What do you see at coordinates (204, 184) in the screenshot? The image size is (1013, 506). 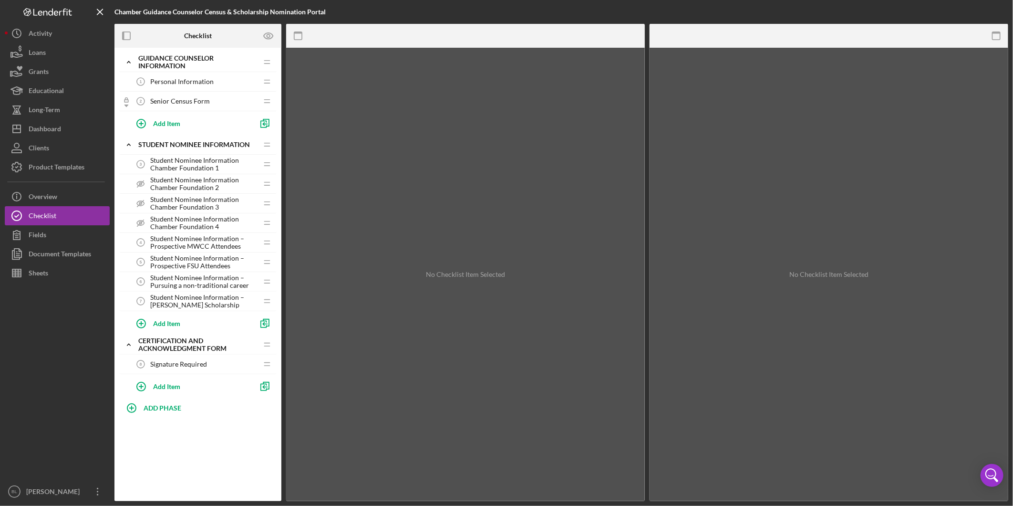 I see `span: Student Nominee Information Chamber Foundation 2` at bounding box center [204, 184].